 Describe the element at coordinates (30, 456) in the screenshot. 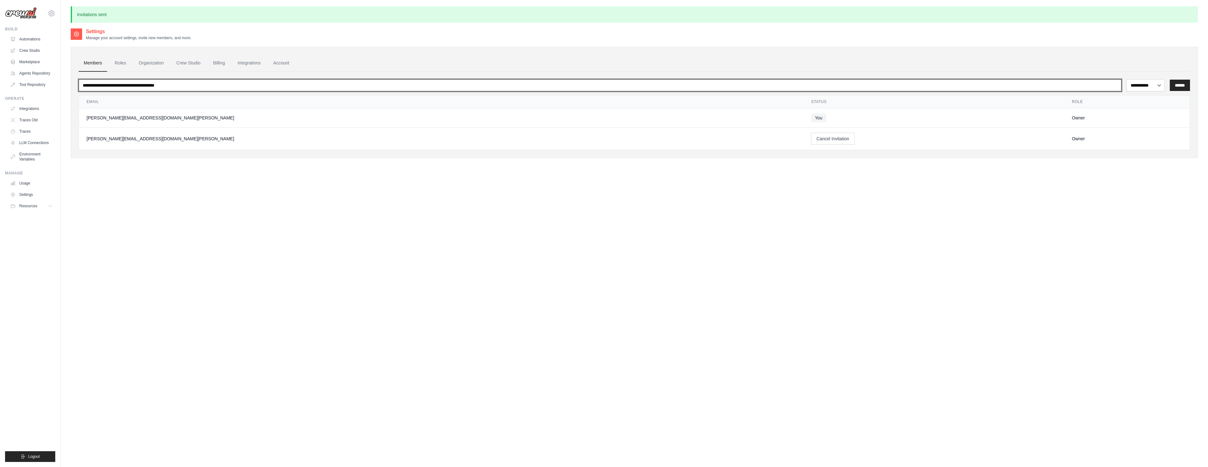

I see `button: Logout` at that location.